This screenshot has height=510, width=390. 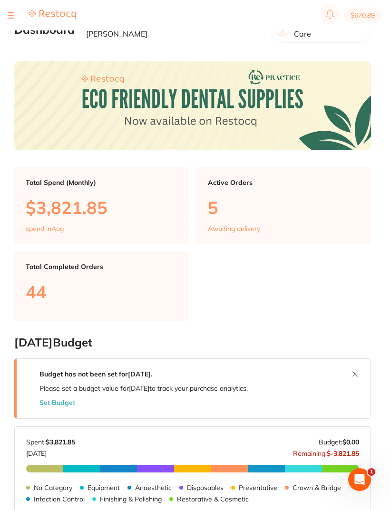 I want to click on a: Total Completed Orders44, so click(x=101, y=286).